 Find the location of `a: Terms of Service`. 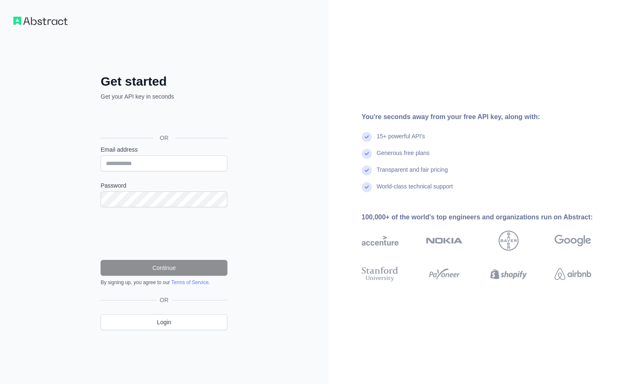

a: Terms of Service is located at coordinates (189, 282).